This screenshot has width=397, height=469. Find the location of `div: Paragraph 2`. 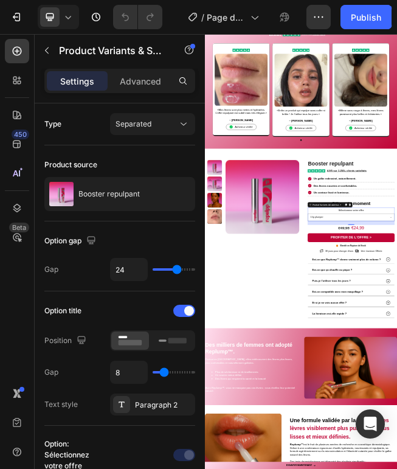

div: Paragraph 2 is located at coordinates (164, 405).